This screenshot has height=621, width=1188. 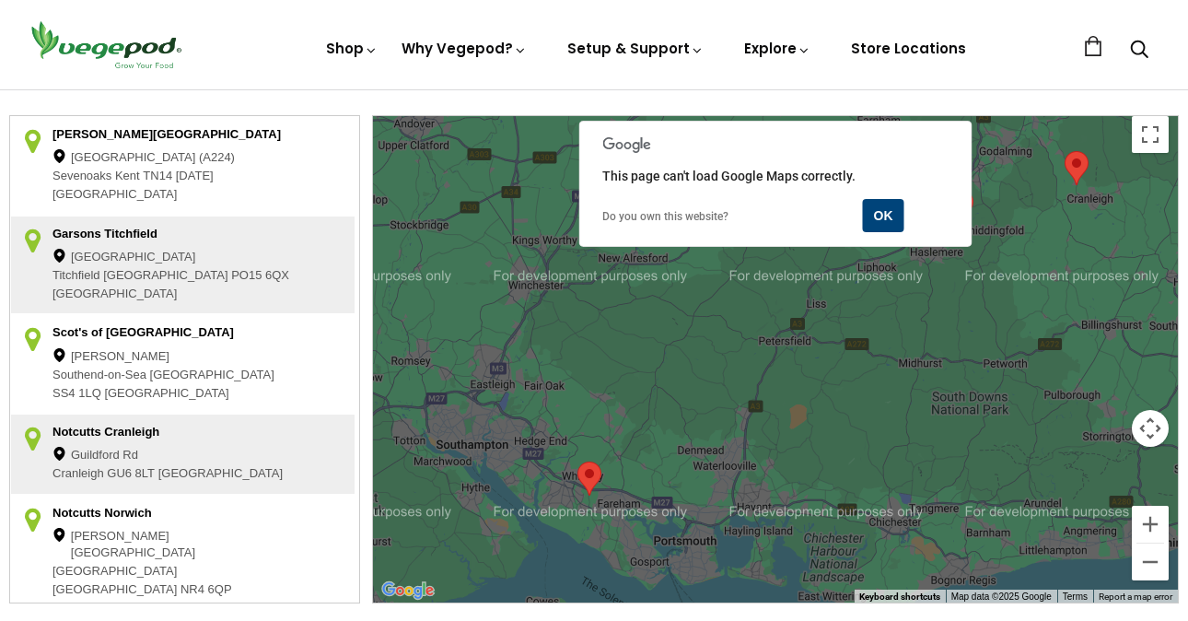 I want to click on button: Zoom in, so click(x=1150, y=524).